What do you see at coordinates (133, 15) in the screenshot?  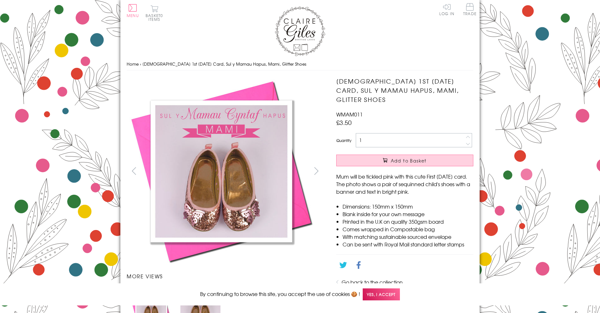 I see `span: Menu` at bounding box center [133, 15].